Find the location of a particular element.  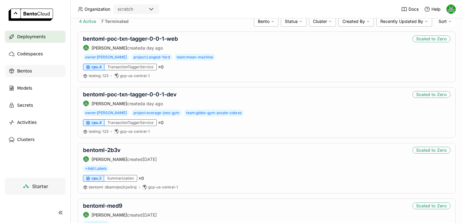

span: Bento is located at coordinates (264, 21).